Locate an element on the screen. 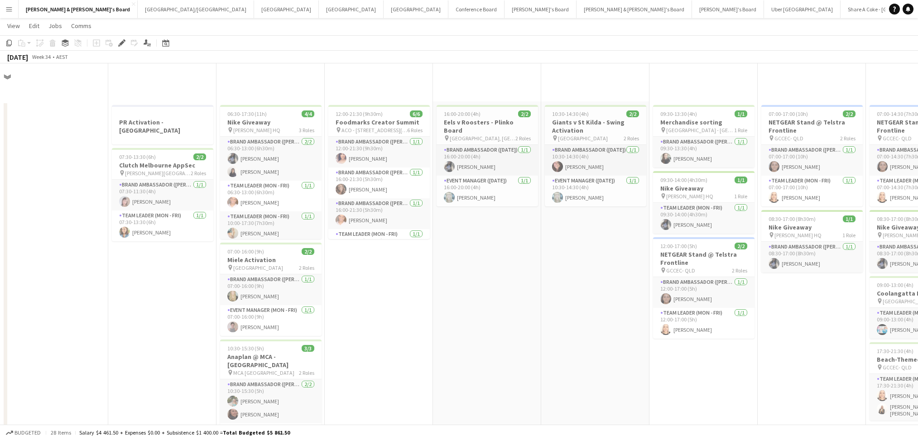 This screenshot has width=918, height=440. span: Jobs is located at coordinates (55, 26).